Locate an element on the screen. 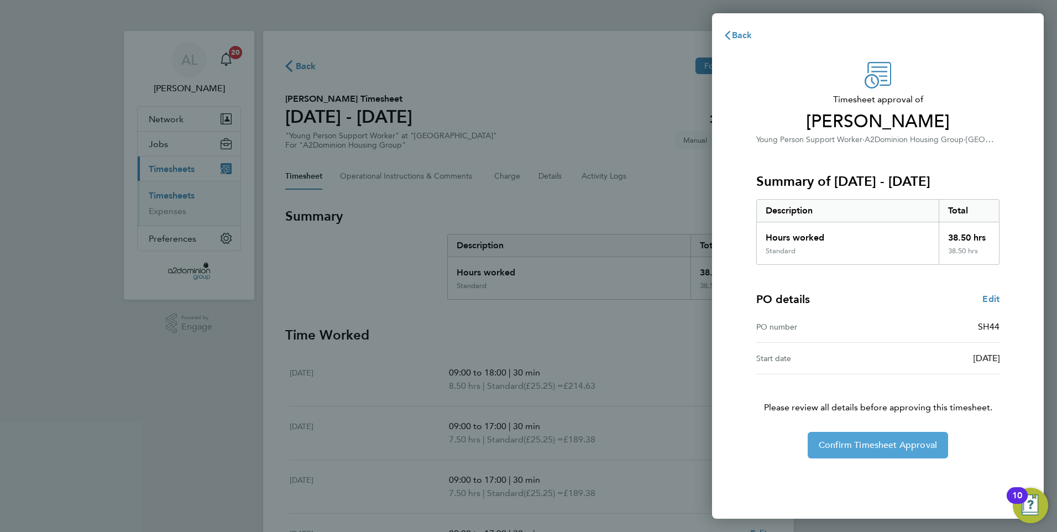 This screenshot has width=1057, height=532. div: PO number is located at coordinates (817, 327).